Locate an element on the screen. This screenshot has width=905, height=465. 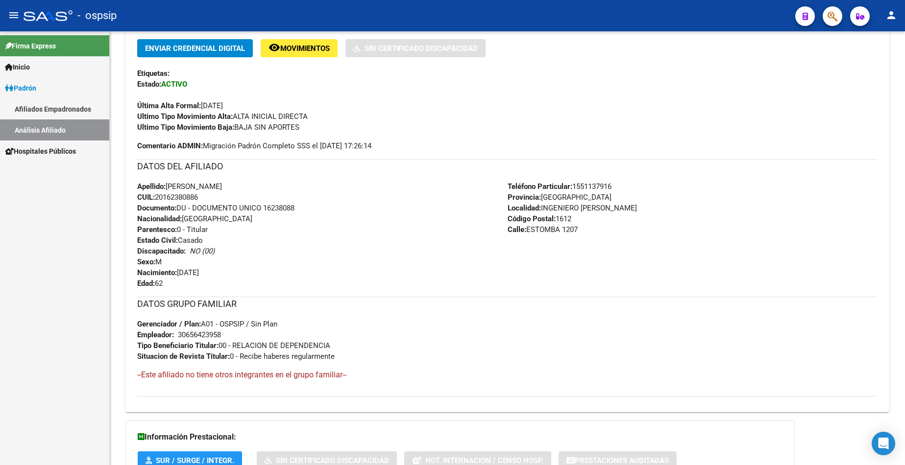
strong: Discapacitado: is located at coordinates (161, 251).